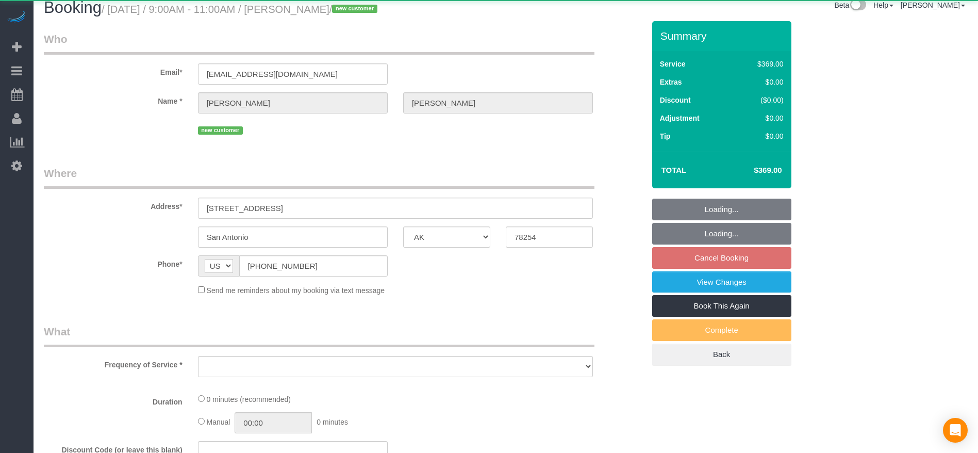  Describe the element at coordinates (249, 399) in the screenshot. I see `span: 0 minutes (recommended)` at that location.